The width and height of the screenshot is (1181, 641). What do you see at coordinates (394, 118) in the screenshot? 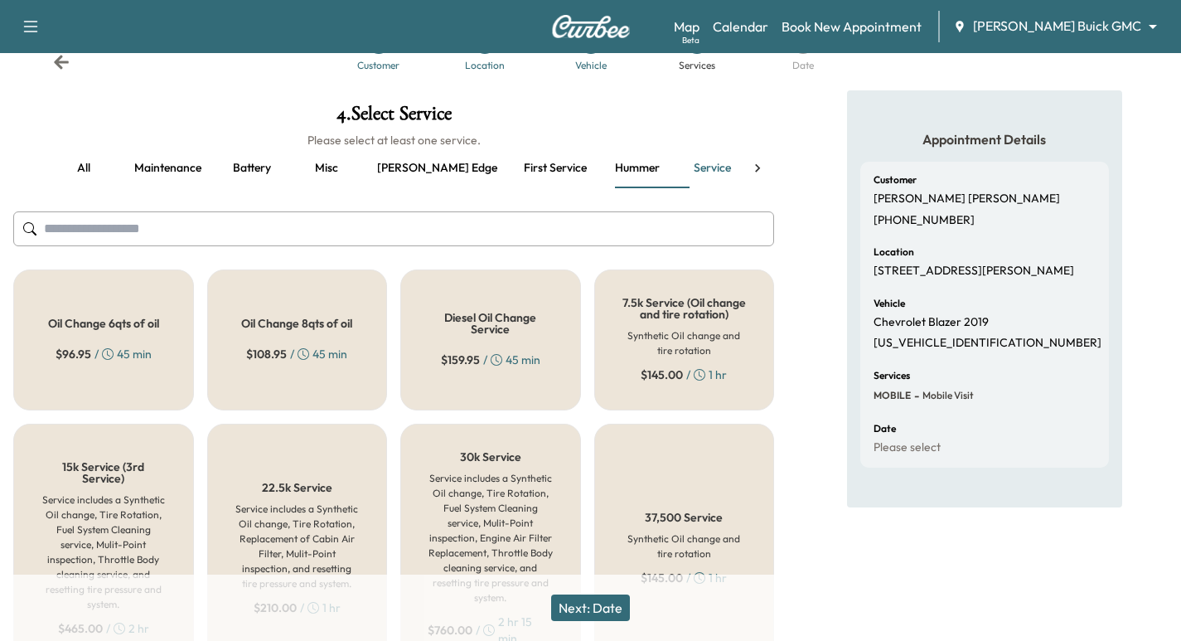
I see `h1: 4 . Select Service` at bounding box center [394, 118].